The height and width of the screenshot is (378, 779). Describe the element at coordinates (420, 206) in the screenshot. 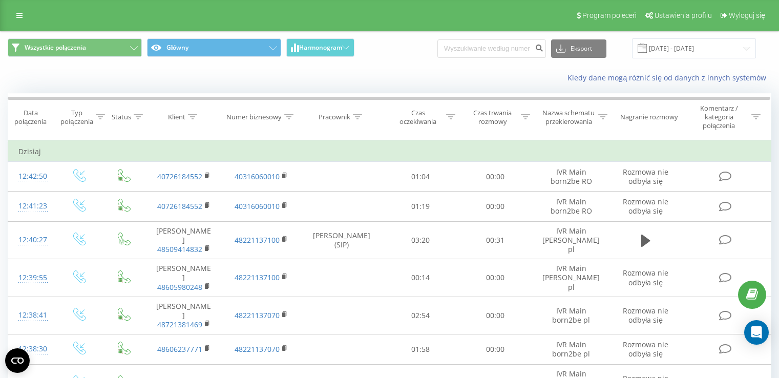

I see `td: 01:19` at that location.